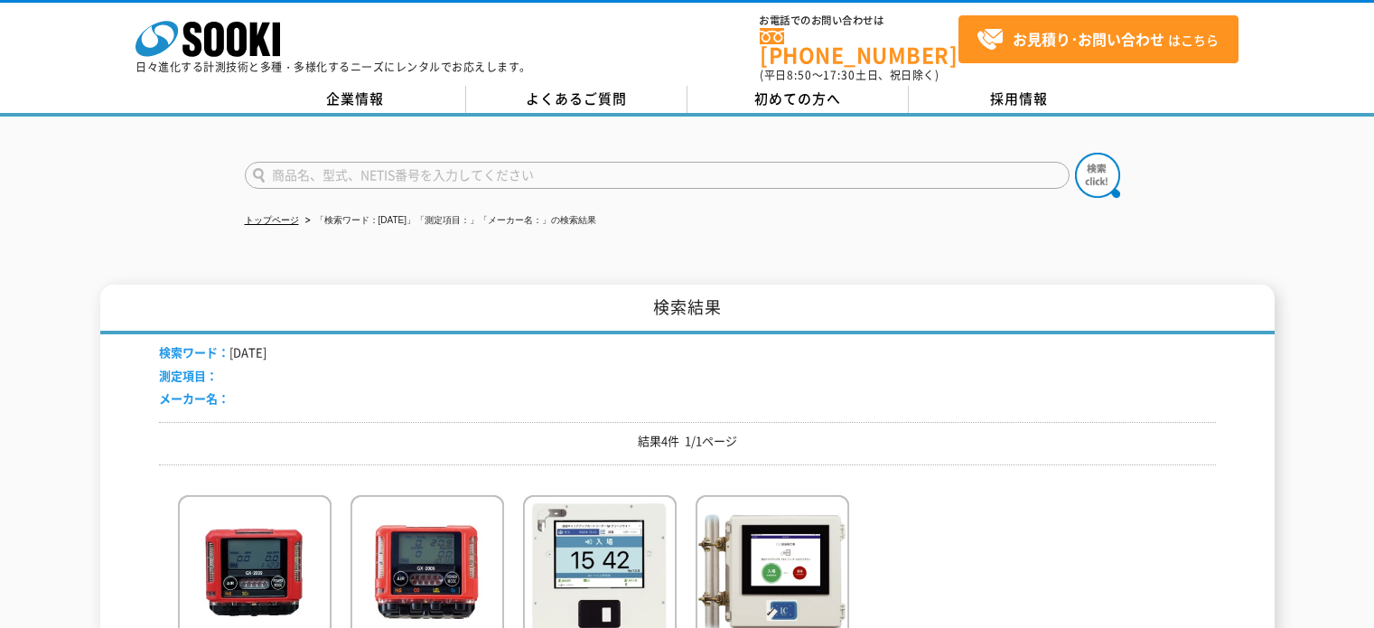 The height and width of the screenshot is (628, 1374). What do you see at coordinates (687, 441) in the screenshot?
I see `p: 結果4件 1/1ページ` at bounding box center [687, 441].